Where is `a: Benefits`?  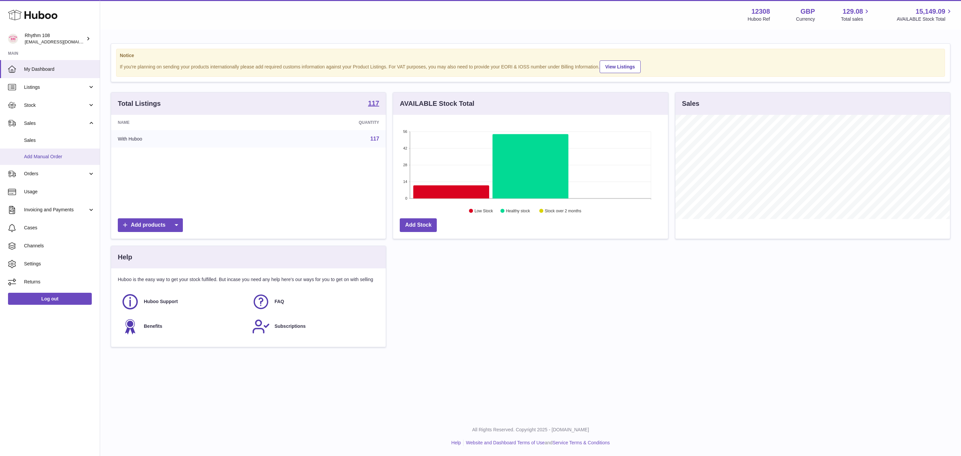
a: Benefits is located at coordinates (183, 326).